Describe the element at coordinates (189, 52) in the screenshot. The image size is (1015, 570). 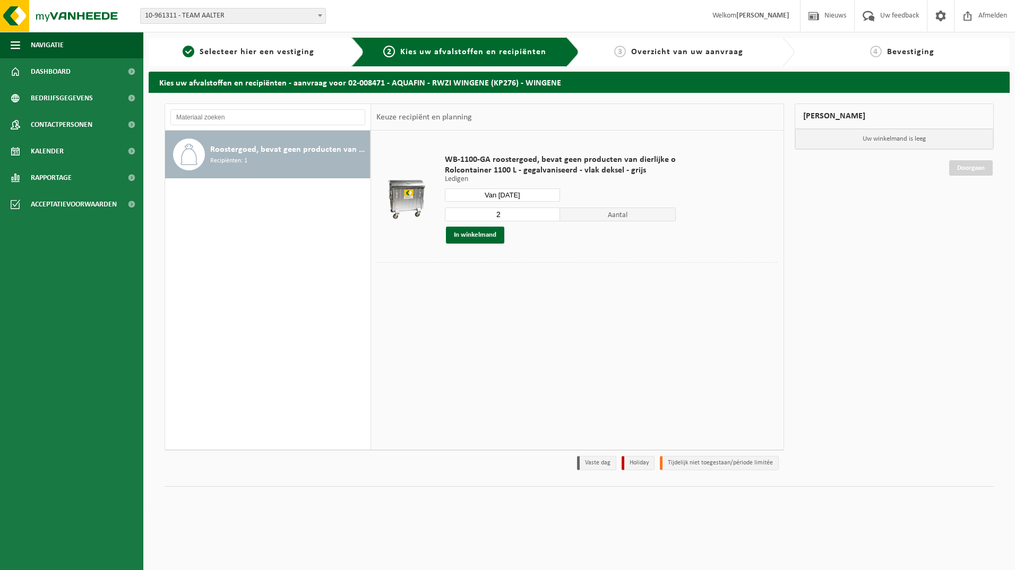
I see `span: 1` at that location.